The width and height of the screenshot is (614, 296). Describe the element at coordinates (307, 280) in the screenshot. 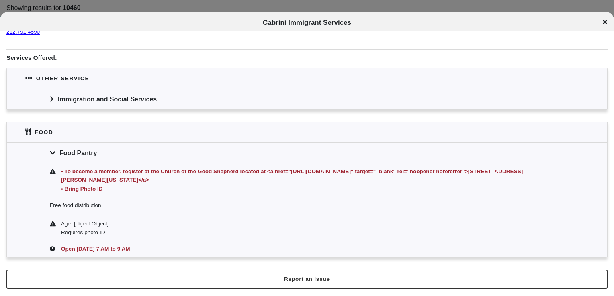

I see `button: Report an Issue` at that location.